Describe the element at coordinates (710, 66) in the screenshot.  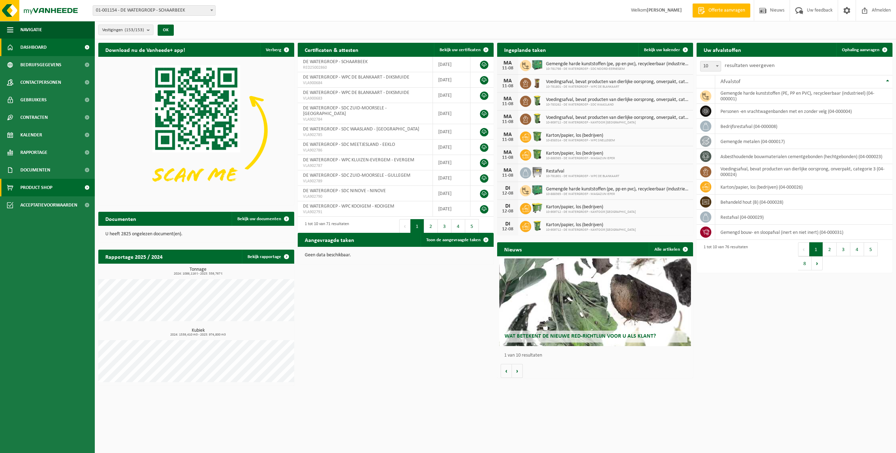
I see `span: 10` at that location.